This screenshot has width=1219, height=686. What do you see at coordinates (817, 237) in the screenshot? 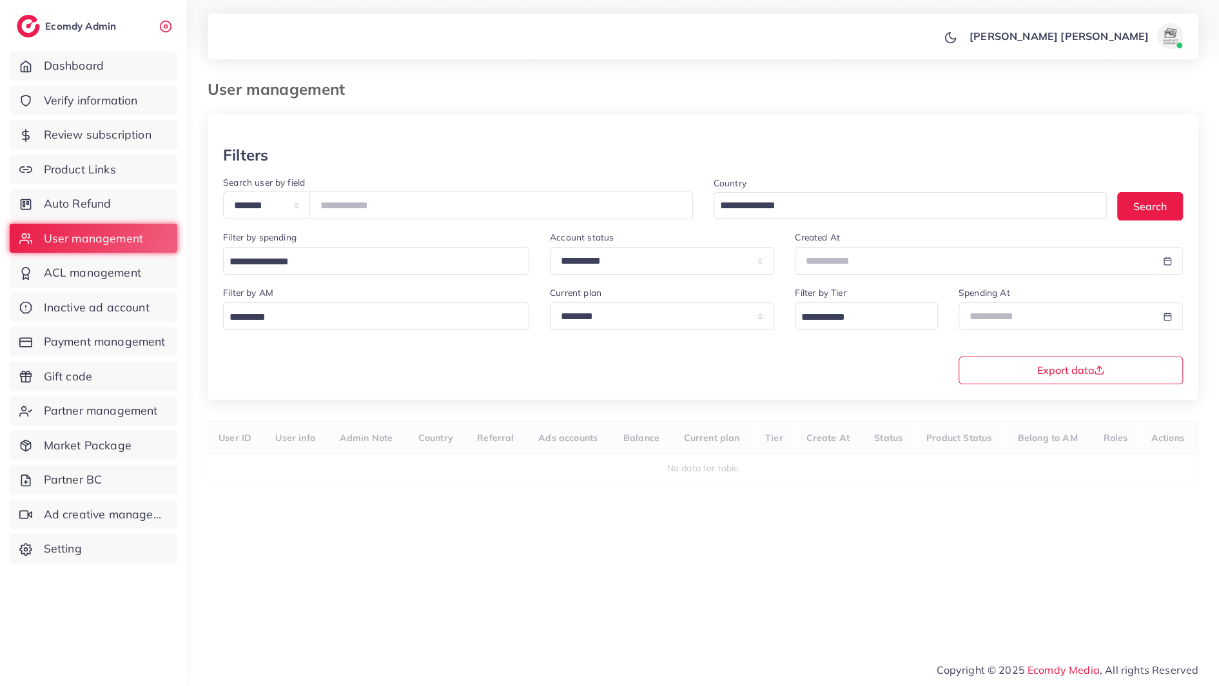
I see `label: Created At` at bounding box center [817, 237].